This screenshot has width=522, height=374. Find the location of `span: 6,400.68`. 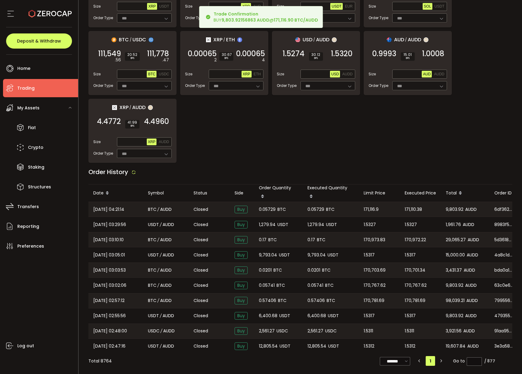

span: 6,400.68 is located at coordinates (316, 316).